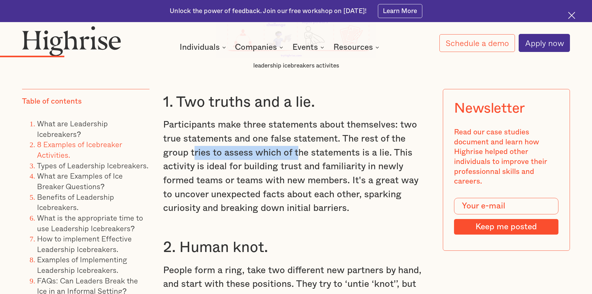 The image size is (592, 294). What do you see at coordinates (477, 43) in the screenshot?
I see `a: Schedule a demo` at bounding box center [477, 43].